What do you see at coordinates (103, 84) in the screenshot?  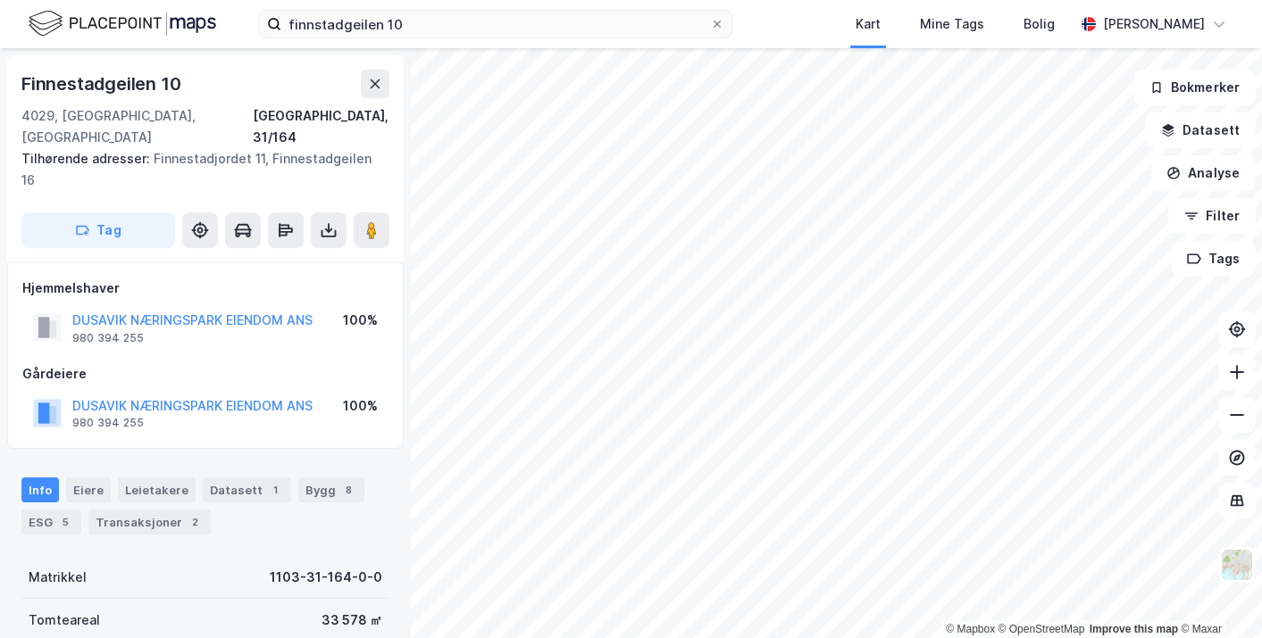 I see `div: Finnestadgeilen 10` at bounding box center [103, 84].